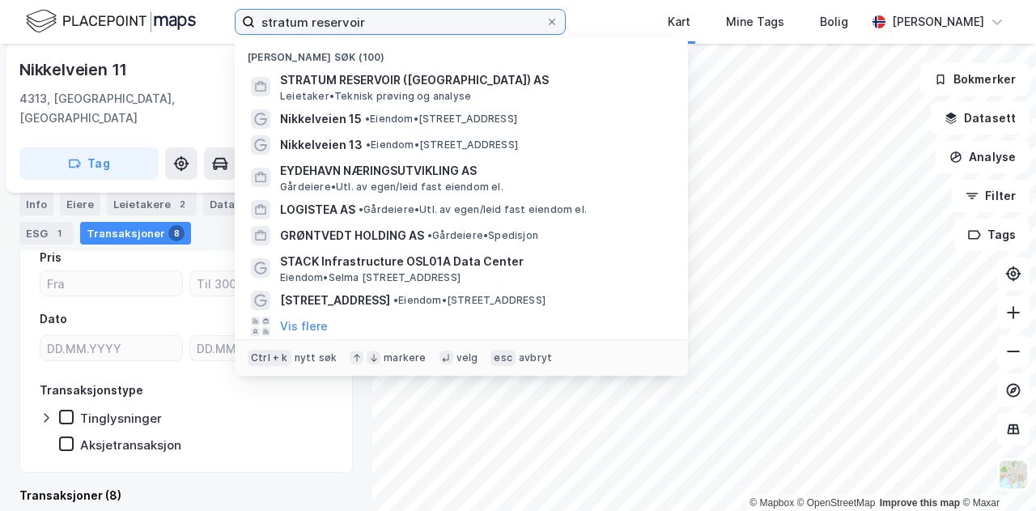 The height and width of the screenshot is (511, 1036). What do you see at coordinates (920, 503) in the screenshot?
I see `a: Improve this map` at bounding box center [920, 503].